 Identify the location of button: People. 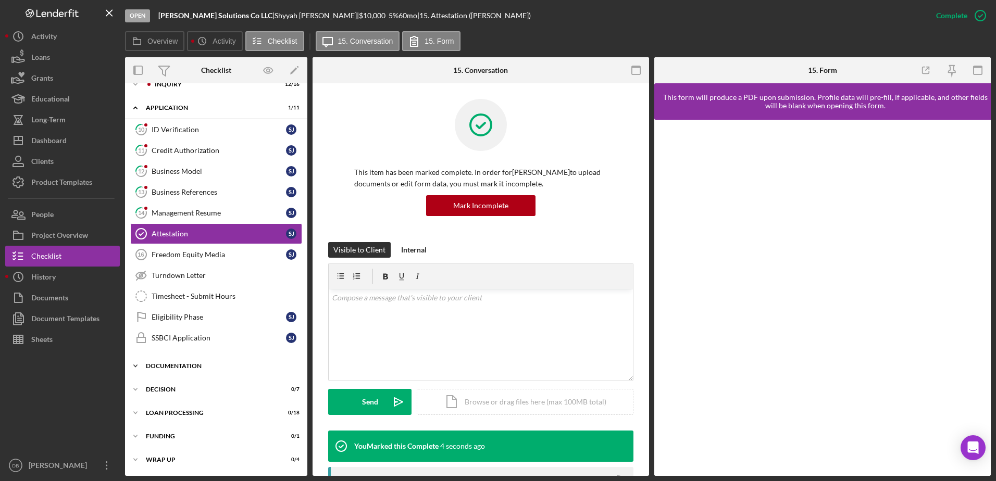
(62, 215).